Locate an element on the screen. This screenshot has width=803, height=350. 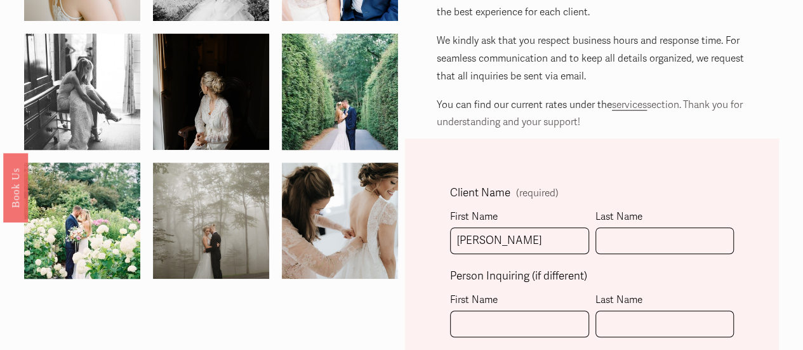
img: 14305484_1259623107382072_1992716122685880553_o.jpg is located at coordinates (82, 220).